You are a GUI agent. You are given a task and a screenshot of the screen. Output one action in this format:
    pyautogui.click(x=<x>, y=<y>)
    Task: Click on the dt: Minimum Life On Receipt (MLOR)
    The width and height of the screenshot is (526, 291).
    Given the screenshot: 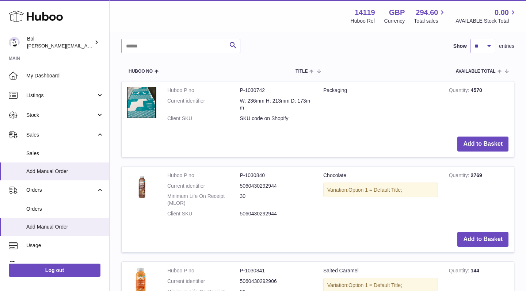 What is the action you would take?
    pyautogui.click(x=204, y=200)
    